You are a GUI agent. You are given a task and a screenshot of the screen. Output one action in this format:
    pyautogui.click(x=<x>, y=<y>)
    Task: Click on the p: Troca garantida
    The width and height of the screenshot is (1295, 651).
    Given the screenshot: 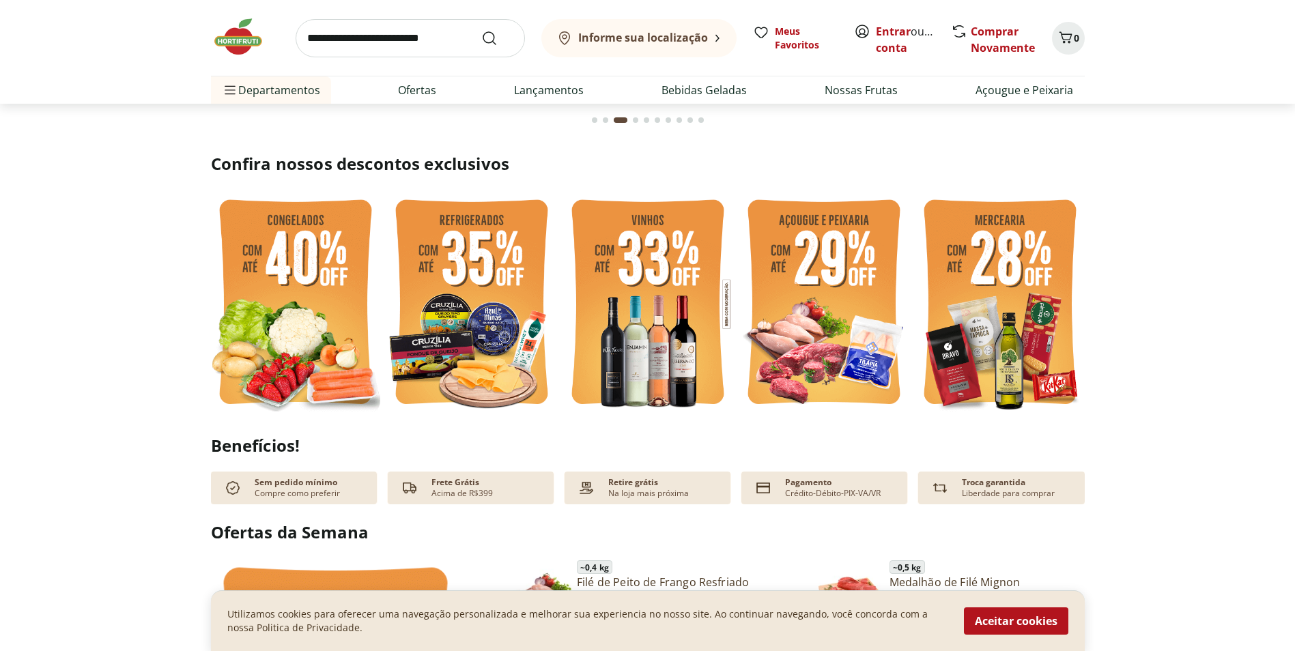 What is the action you would take?
    pyautogui.click(x=993, y=483)
    